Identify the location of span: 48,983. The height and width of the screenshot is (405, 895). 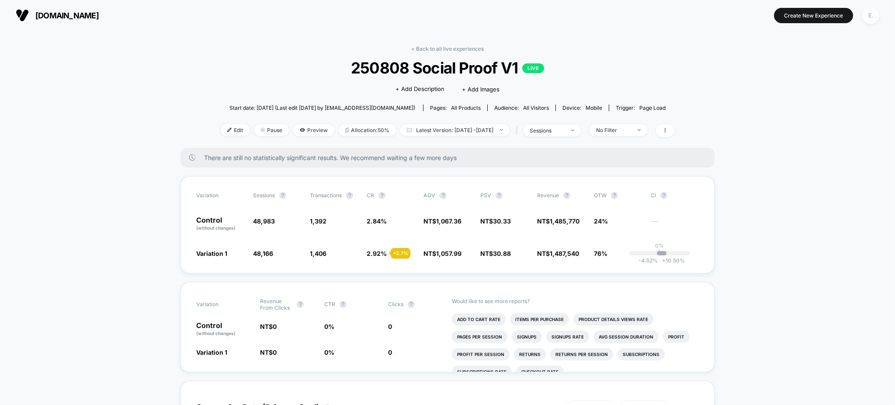
(264, 221).